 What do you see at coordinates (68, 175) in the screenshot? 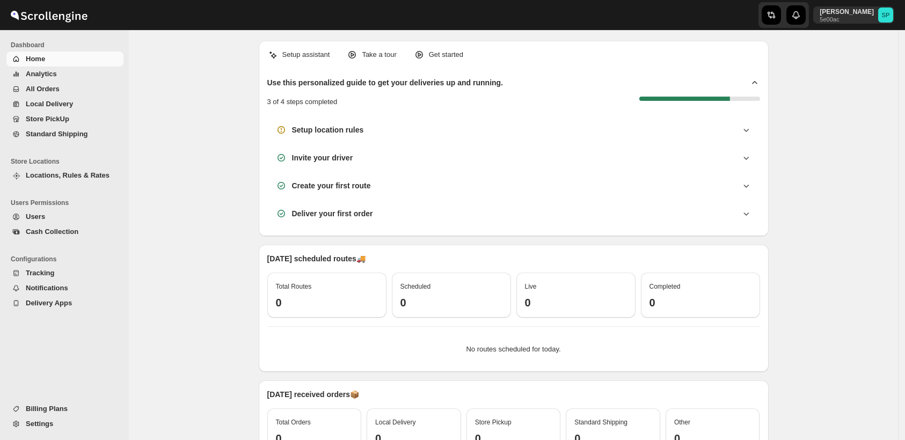
I see `span: Locations, Rules & Rates` at bounding box center [68, 175].